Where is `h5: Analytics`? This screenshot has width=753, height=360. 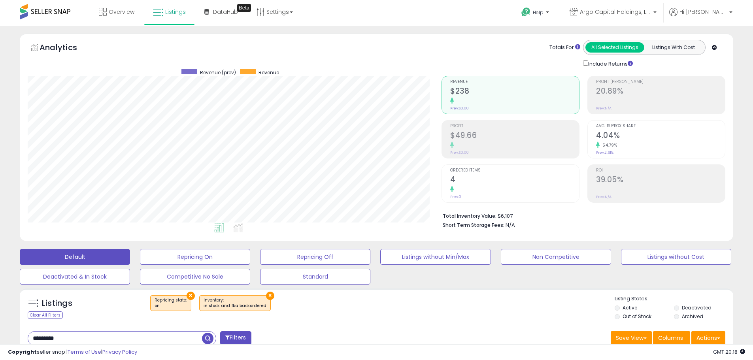 h5: Analytics is located at coordinates (66, 48).